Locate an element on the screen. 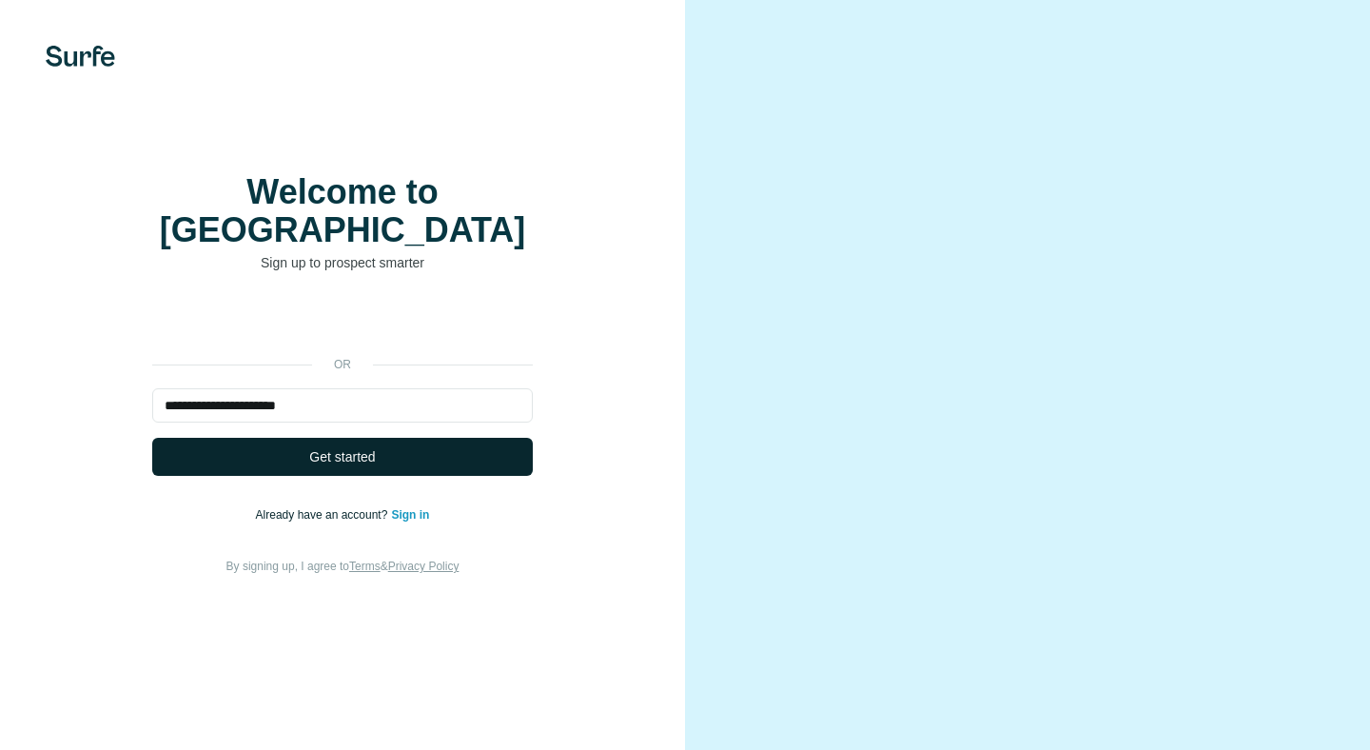 This screenshot has height=750, width=1370. img: Surfe's logo is located at coordinates (80, 56).